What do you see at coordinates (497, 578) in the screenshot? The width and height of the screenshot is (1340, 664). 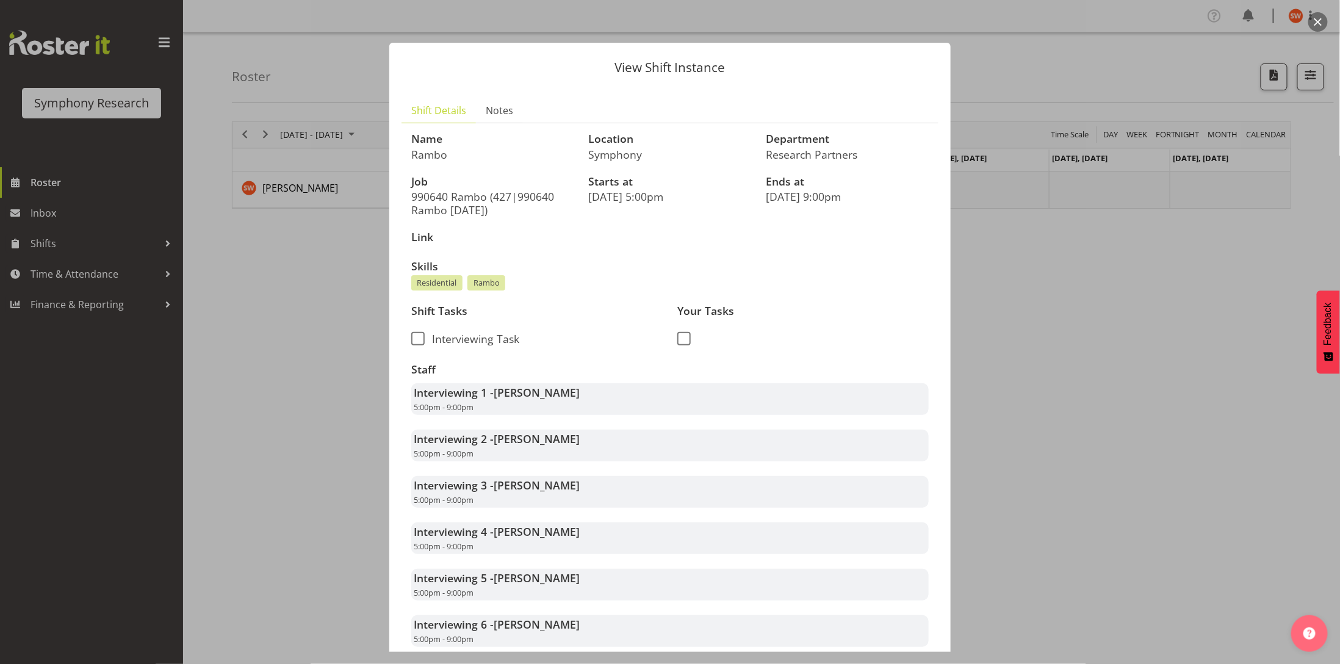 I see `strong: Interviewing 5 -` at bounding box center [497, 578].